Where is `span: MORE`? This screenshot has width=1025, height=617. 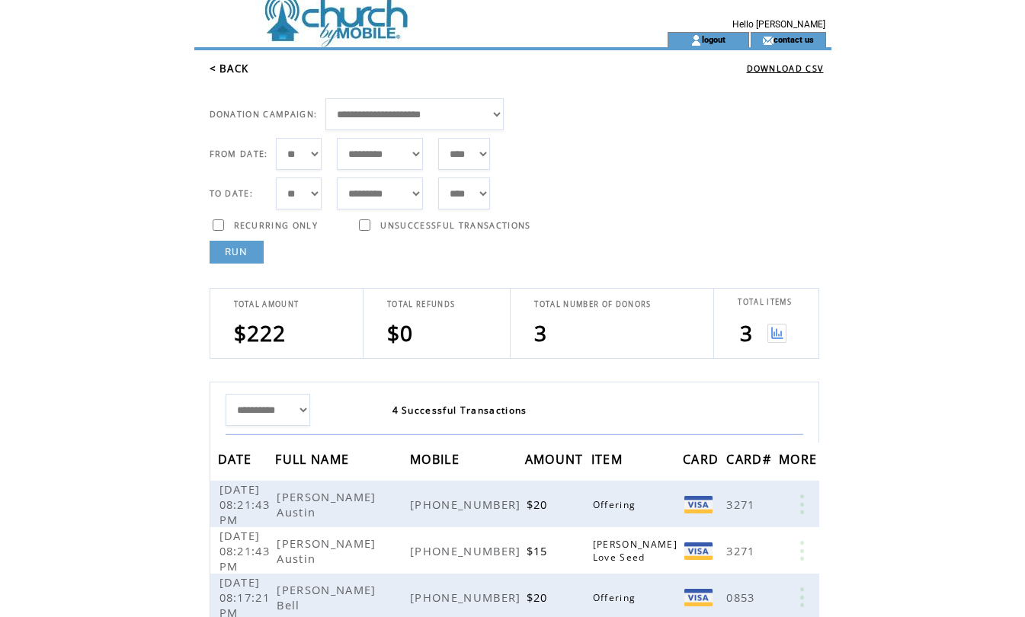
span: MORE is located at coordinates (799, 461).